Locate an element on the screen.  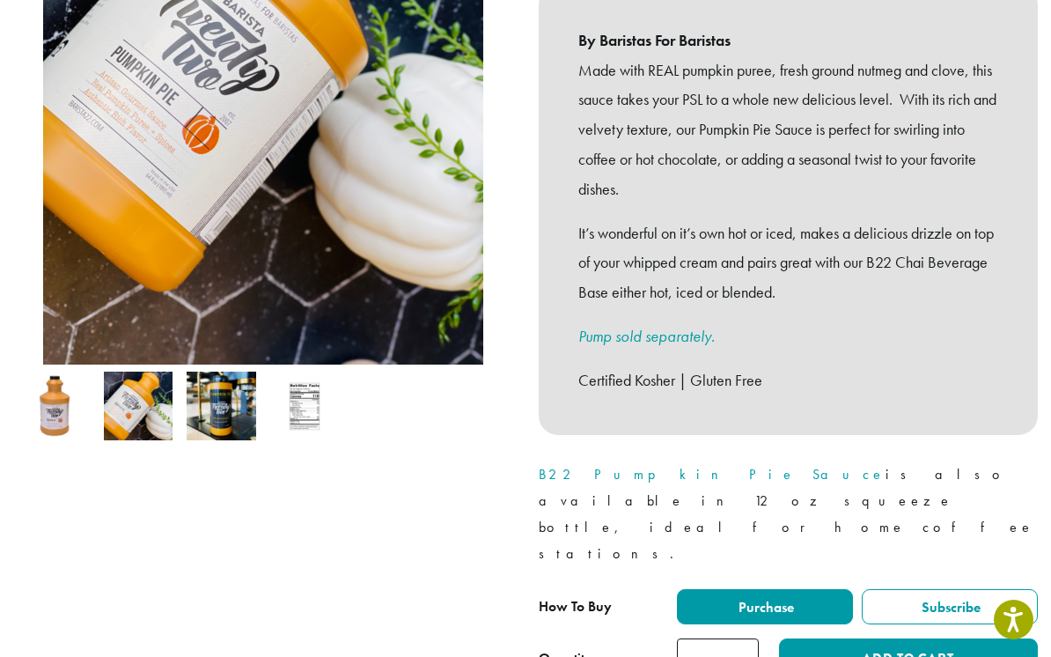
p: is also available in 12 oz squeeze bottle, ideal for home coffee stations. is located at coordinates (788, 514).